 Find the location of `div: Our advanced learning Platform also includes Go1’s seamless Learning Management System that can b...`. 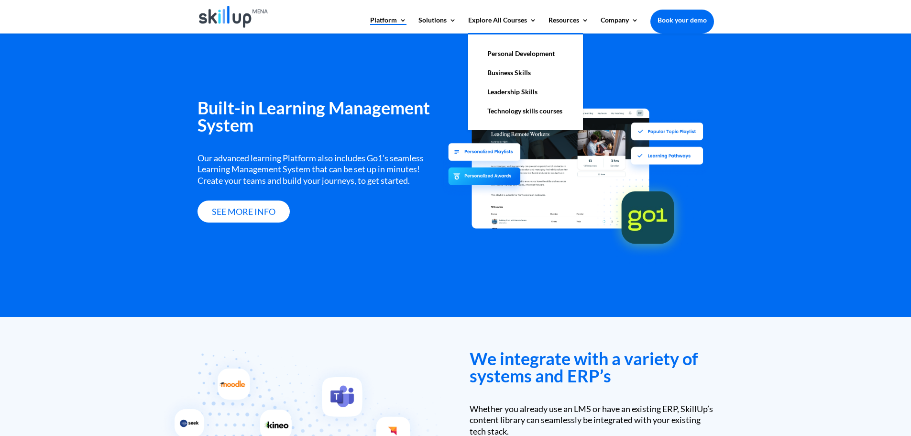

div: Our advanced learning Platform also includes Go1’s seamless Learning Management System that can b... is located at coordinates (320, 169).